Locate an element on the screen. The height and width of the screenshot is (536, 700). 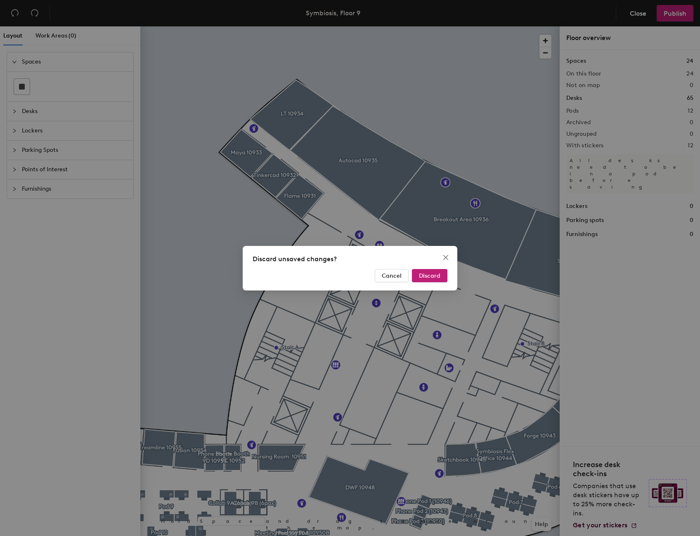
button: Discard is located at coordinates (430, 276).